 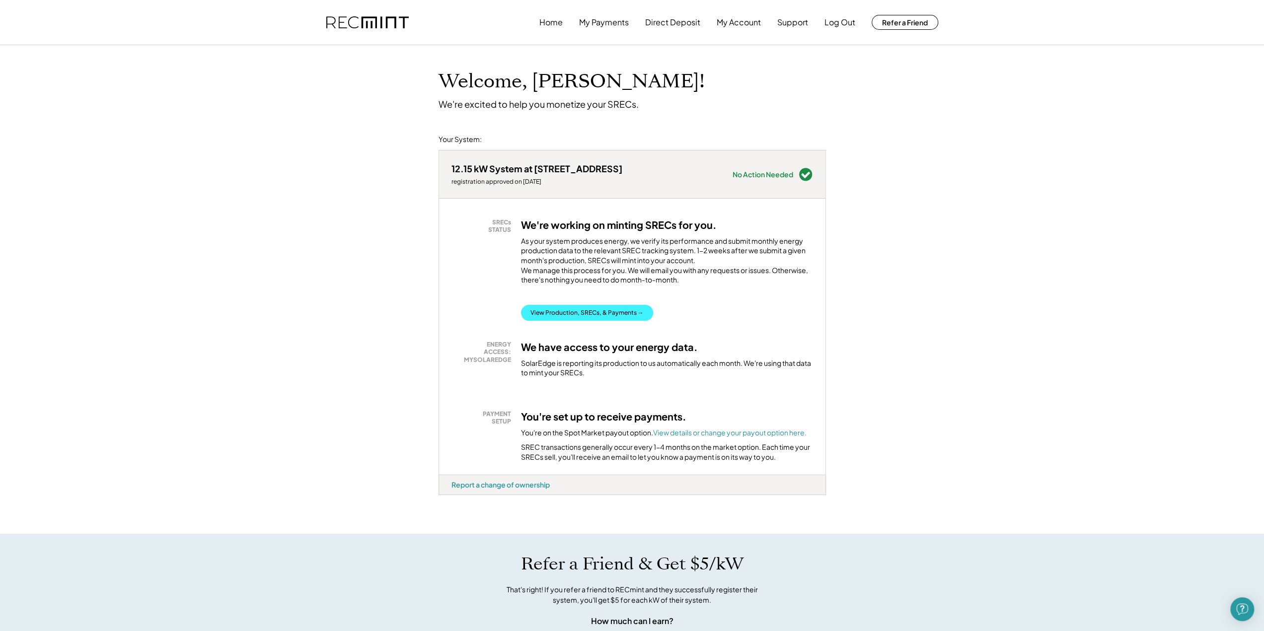 I want to click on h3: We're working on minting SRECs for you., so click(x=619, y=225).